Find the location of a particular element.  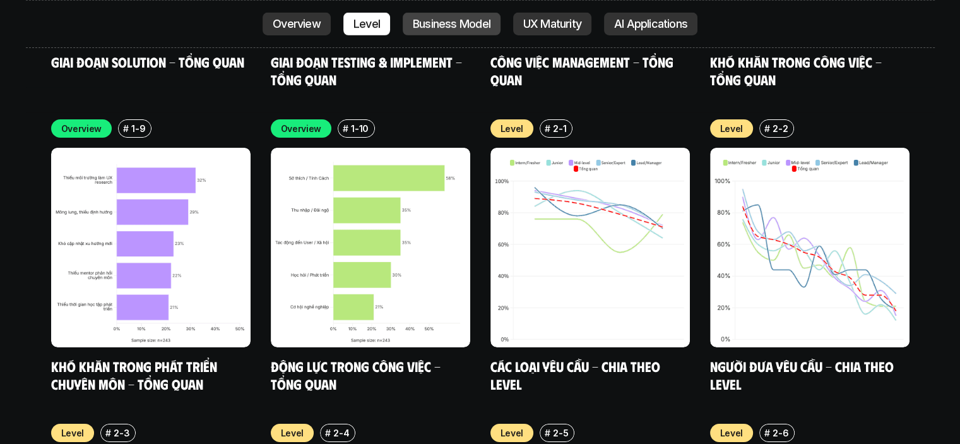

p: 2-6 is located at coordinates (780, 432).